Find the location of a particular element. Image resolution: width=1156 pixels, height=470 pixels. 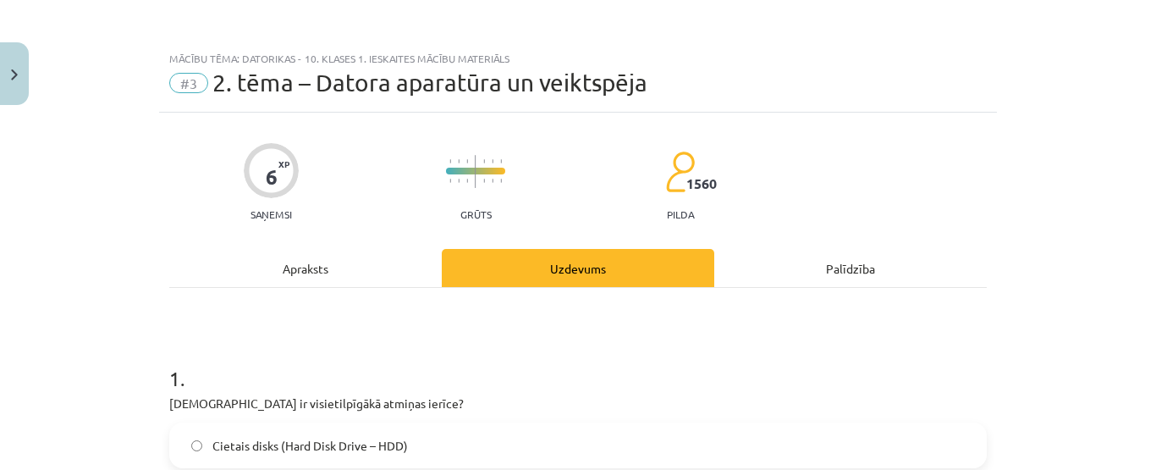

div: Apraksts is located at coordinates (306, 267).